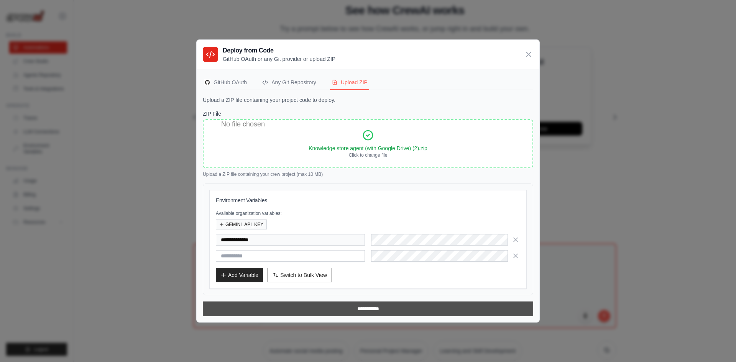  What do you see at coordinates (368, 83) in the screenshot?
I see `nav: Deployment Source` at bounding box center [368, 83].